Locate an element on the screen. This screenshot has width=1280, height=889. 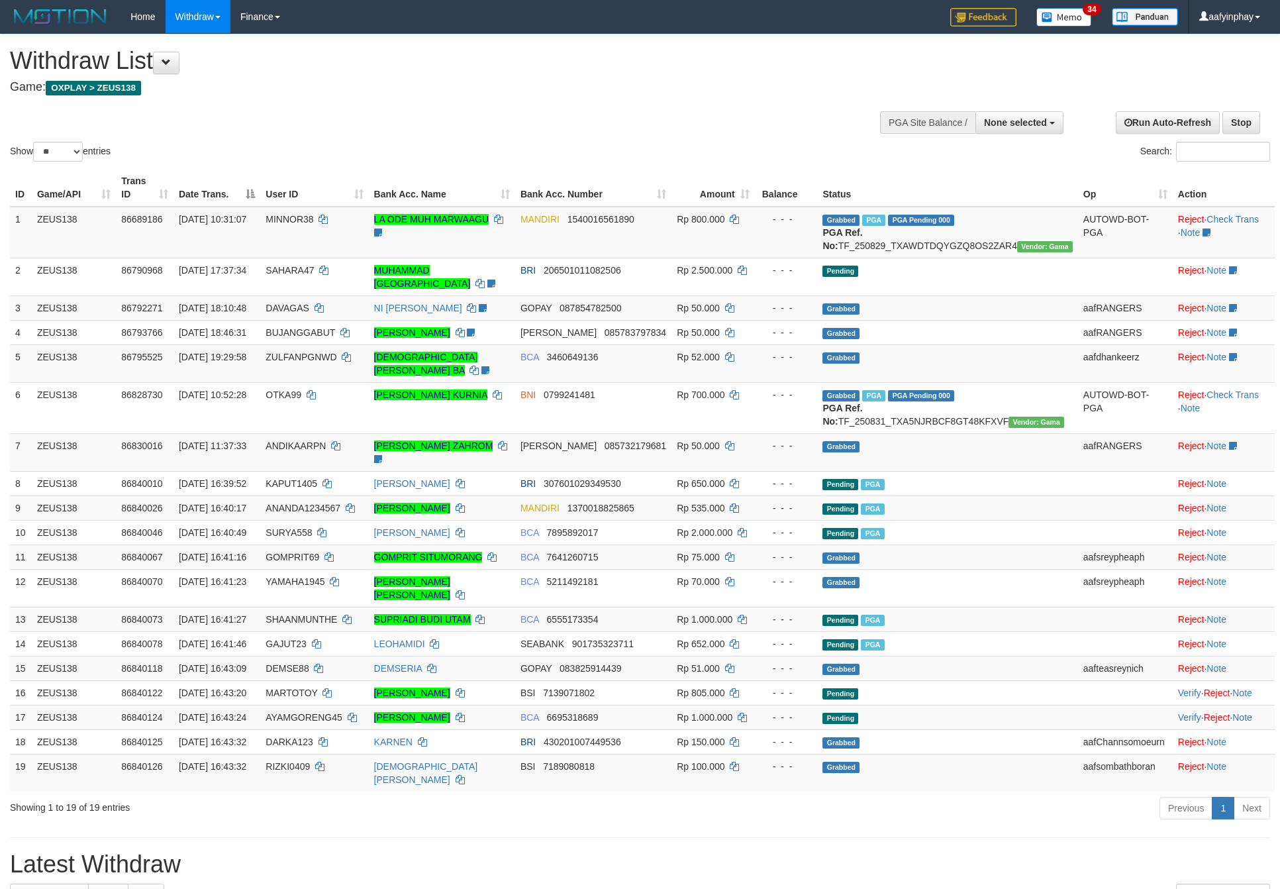
td: 8 is located at coordinates (21, 483).